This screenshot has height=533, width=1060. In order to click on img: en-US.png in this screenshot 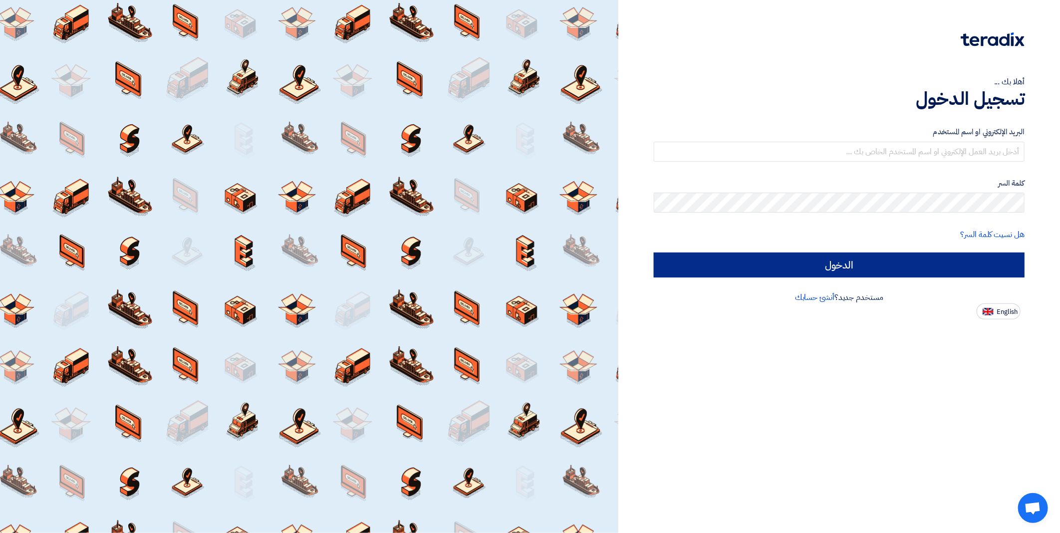, I will do `click(988, 311)`.